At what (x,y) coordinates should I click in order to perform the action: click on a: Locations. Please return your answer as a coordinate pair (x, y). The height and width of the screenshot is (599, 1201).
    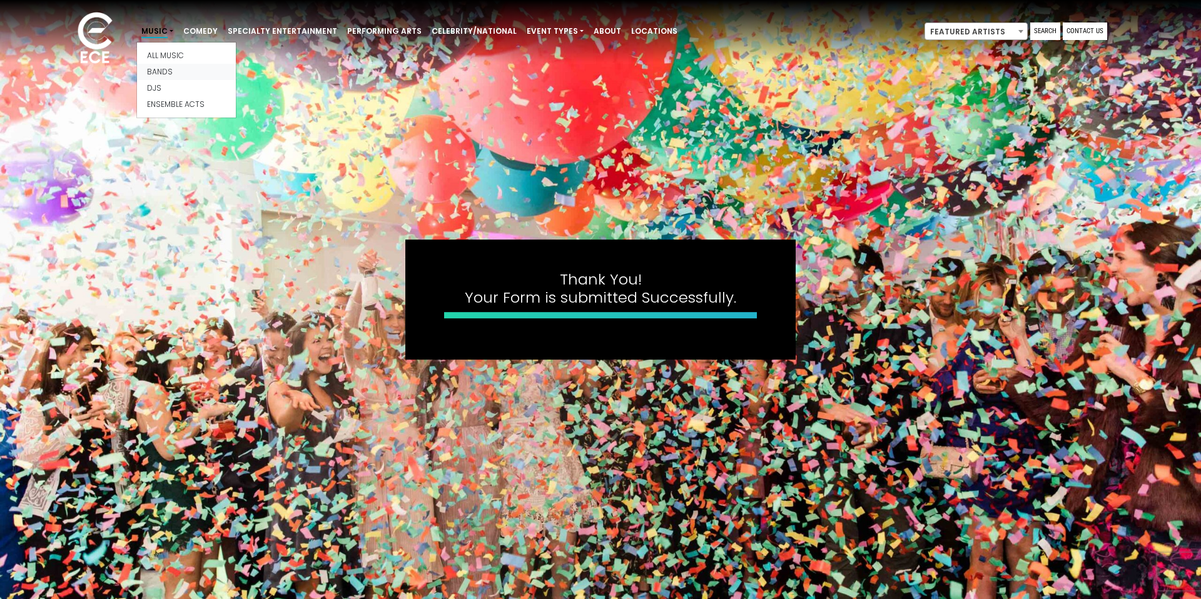
    Looking at the image, I should click on (654, 31).